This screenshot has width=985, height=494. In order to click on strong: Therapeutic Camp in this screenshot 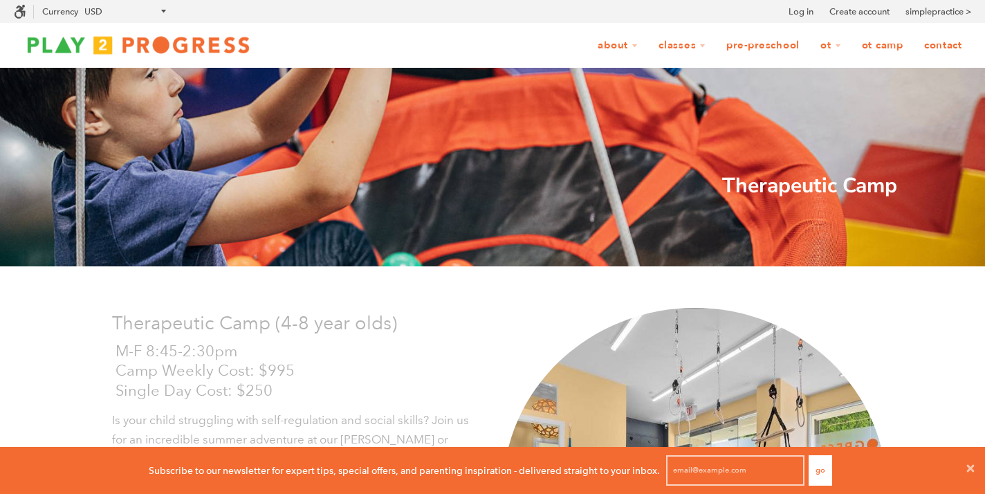, I will do `click(809, 185)`.